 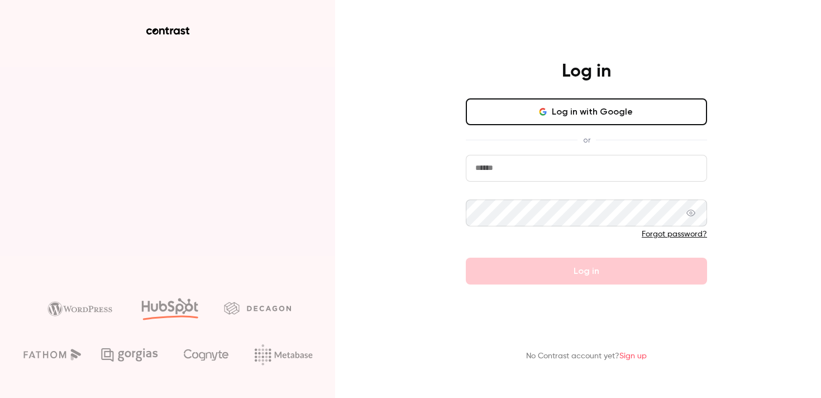 What do you see at coordinates (633, 356) in the screenshot?
I see `a: Sign up` at bounding box center [633, 356].